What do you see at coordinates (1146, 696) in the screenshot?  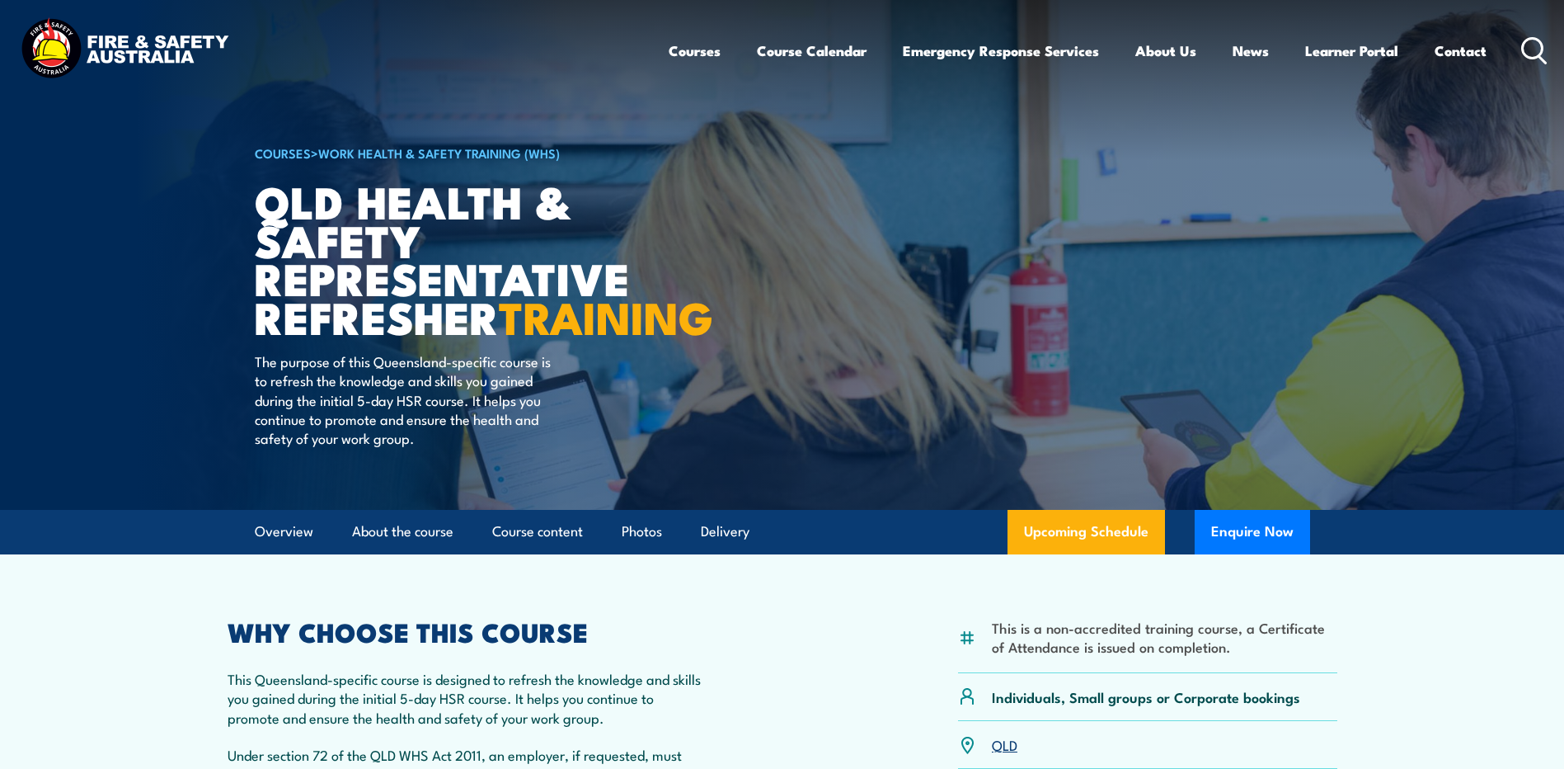 I see `p: Individuals, Small groups or Corporate bookings` at bounding box center [1146, 696].